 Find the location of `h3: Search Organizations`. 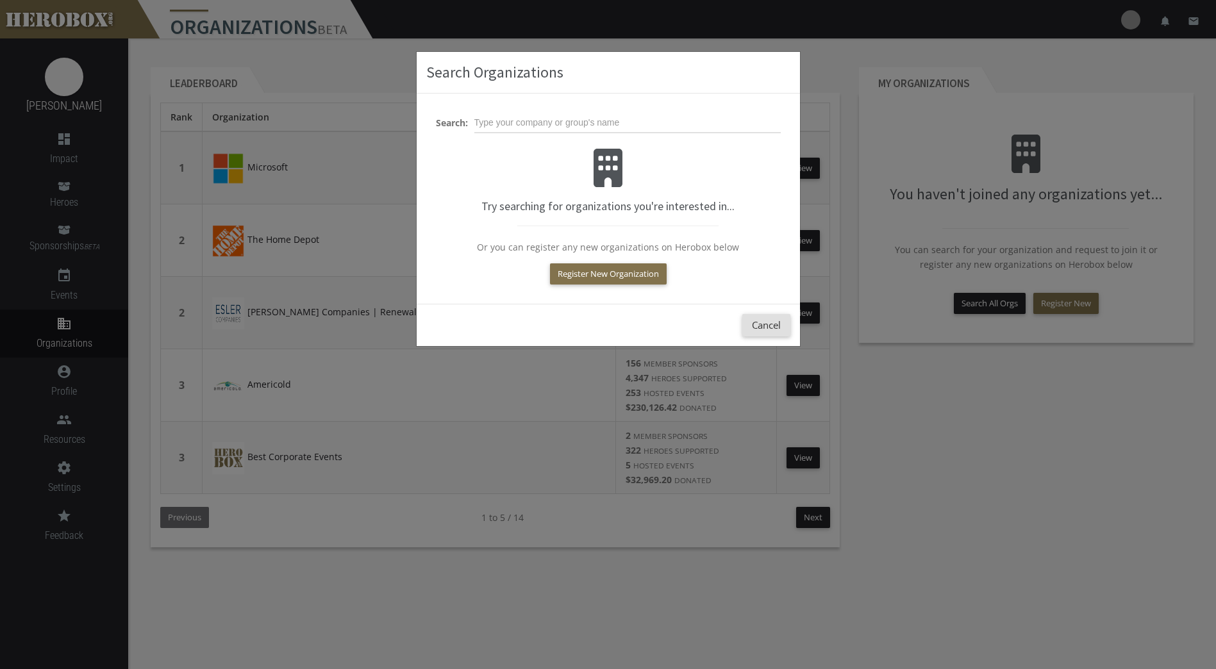

h3: Search Organizations is located at coordinates (608, 72).